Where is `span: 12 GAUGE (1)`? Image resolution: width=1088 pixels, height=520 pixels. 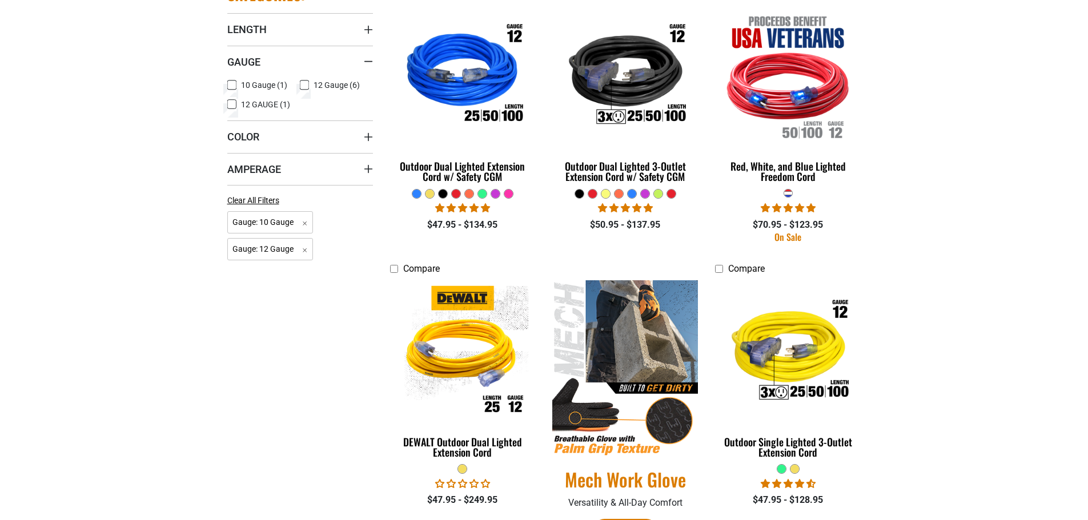 span: 12 GAUGE (1) is located at coordinates (266, 104).